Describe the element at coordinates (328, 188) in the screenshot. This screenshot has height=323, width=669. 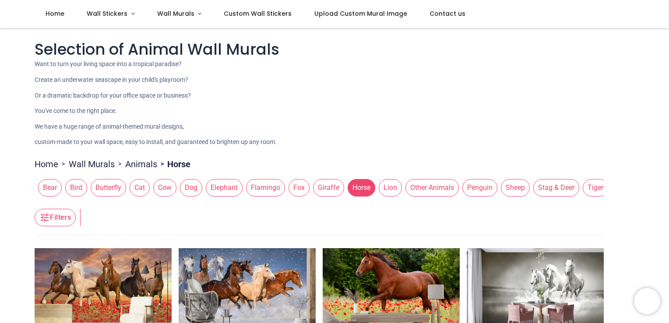
I see `span: Giraffe` at that location.